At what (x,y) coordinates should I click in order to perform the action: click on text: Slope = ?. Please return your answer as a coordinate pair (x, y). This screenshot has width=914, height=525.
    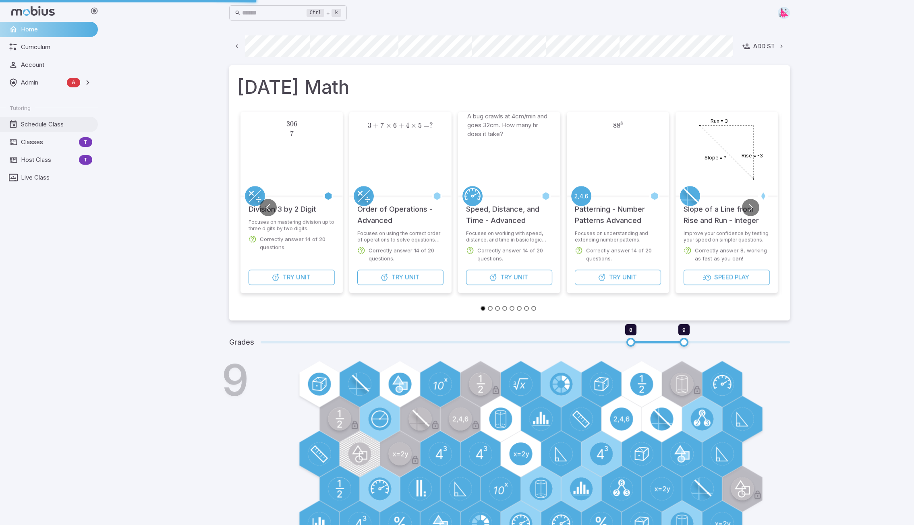
    Looking at the image, I should click on (715, 158).